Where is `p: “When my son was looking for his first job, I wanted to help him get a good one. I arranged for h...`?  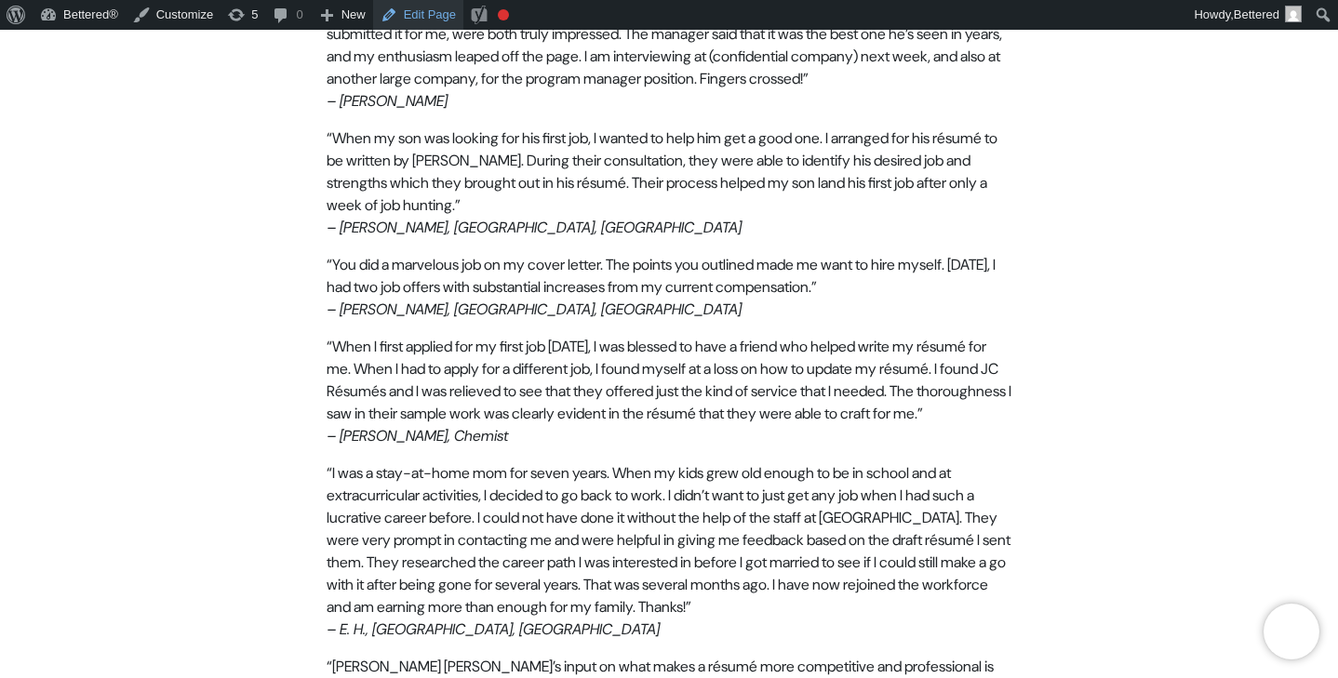 p: “When my son was looking for his first job, I wanted to help him get a good one. I arranged for h... is located at coordinates (669, 178).